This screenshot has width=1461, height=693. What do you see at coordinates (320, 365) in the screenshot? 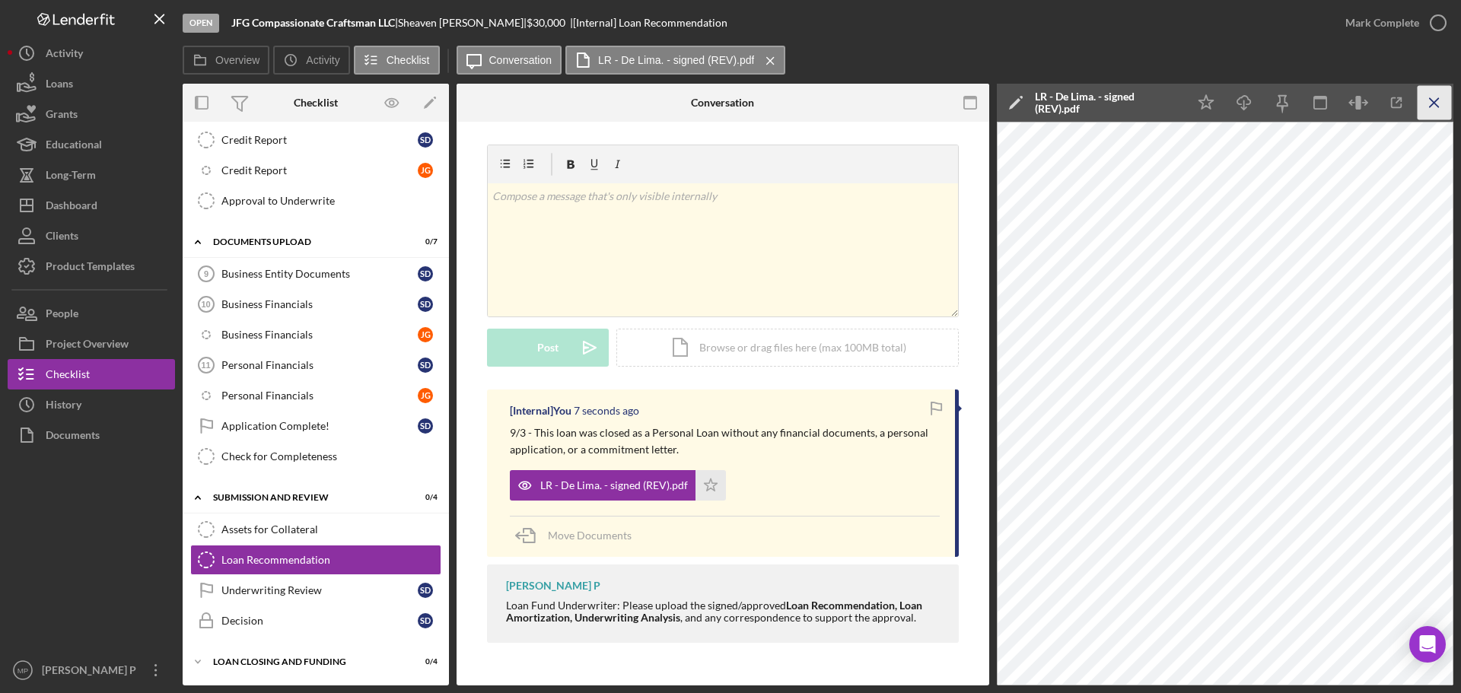
I see `div: Personal Financials` at bounding box center [320, 365].